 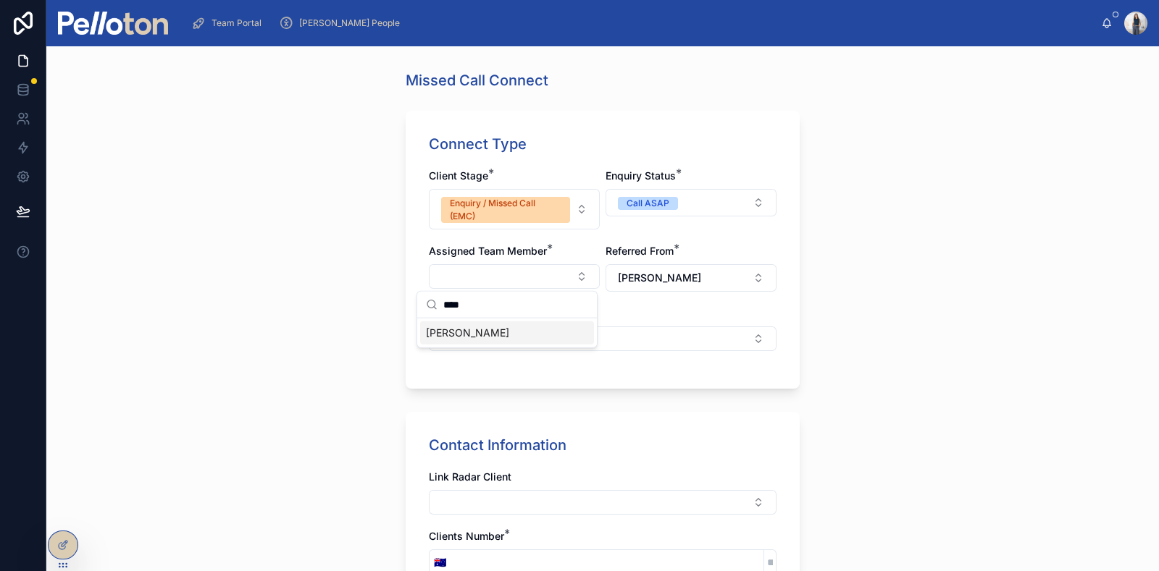 I want to click on span: Link Radar Client, so click(x=470, y=477).